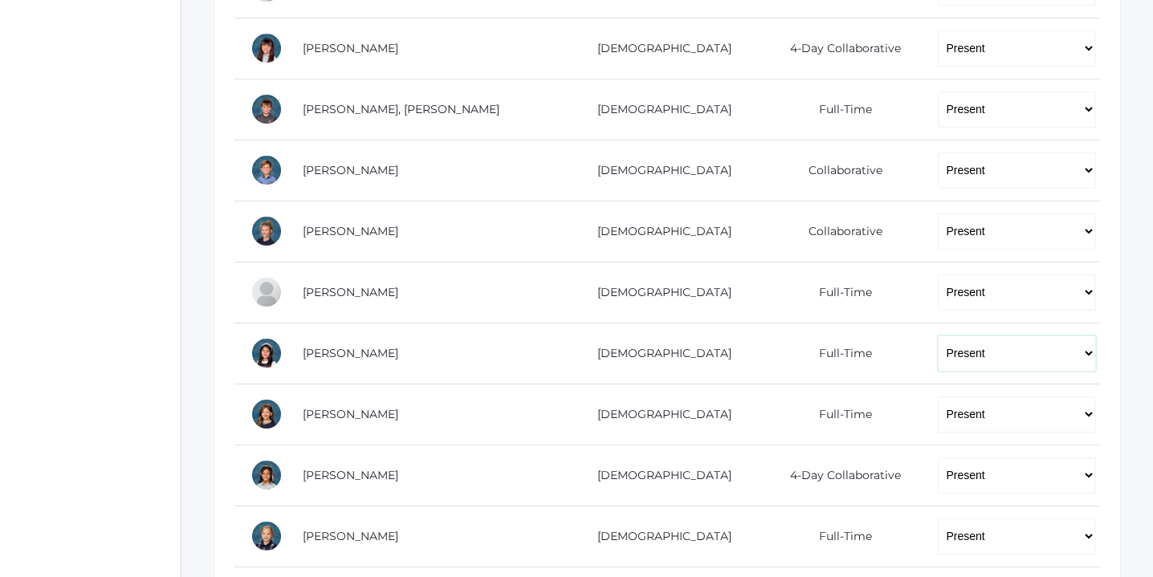 Image resolution: width=1153 pixels, height=577 pixels. I want to click on div: Hensley Pedersen, so click(267, 414).